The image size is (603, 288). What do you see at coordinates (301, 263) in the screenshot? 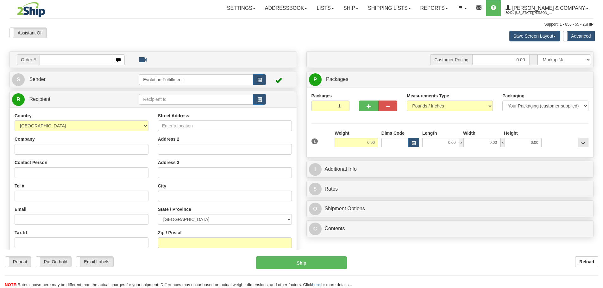
I see `button: Ship` at bounding box center [301, 263].